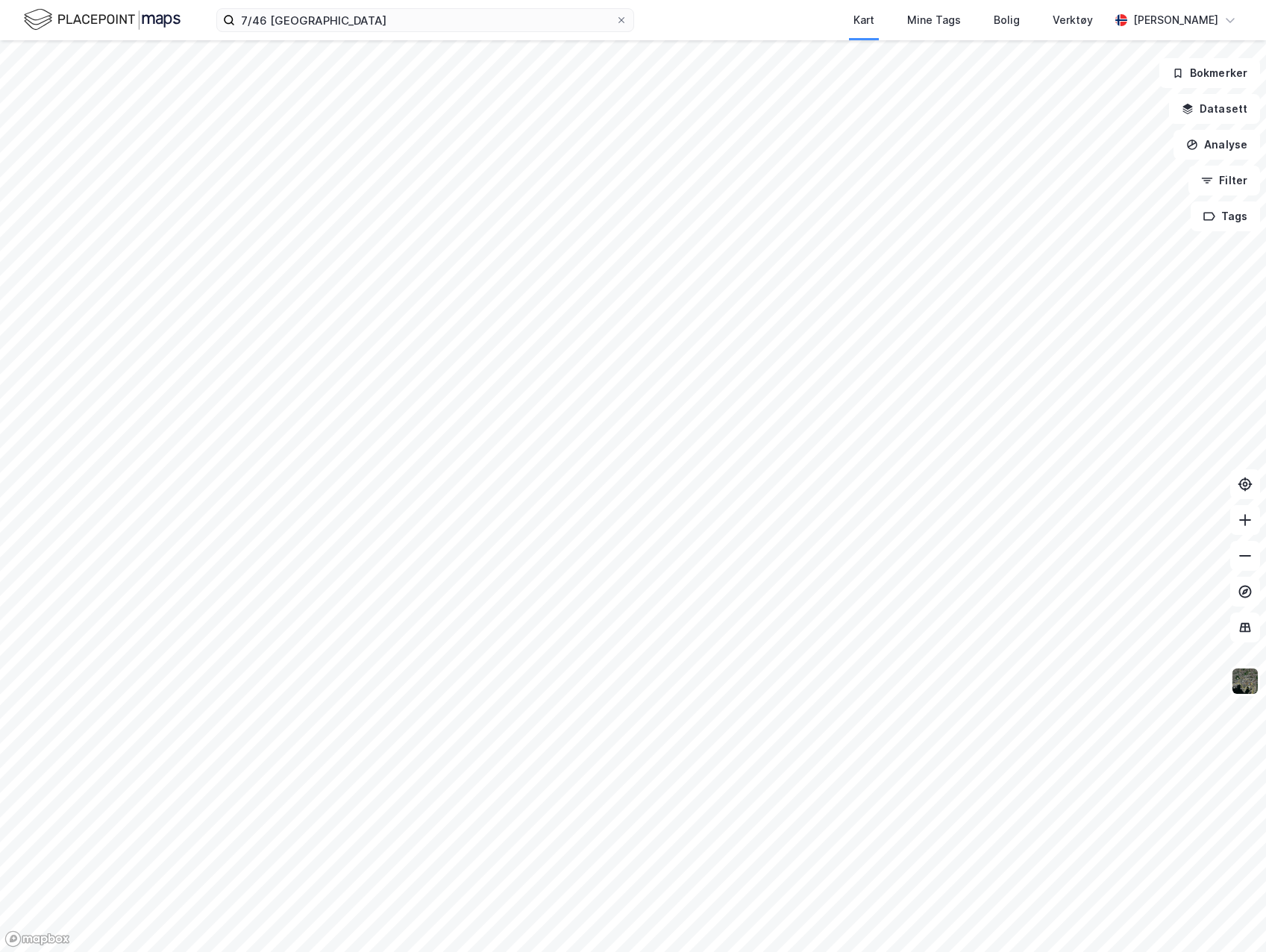 Image resolution: width=1266 pixels, height=952 pixels. Describe the element at coordinates (1245, 682) in the screenshot. I see `img: 9k=` at that location.